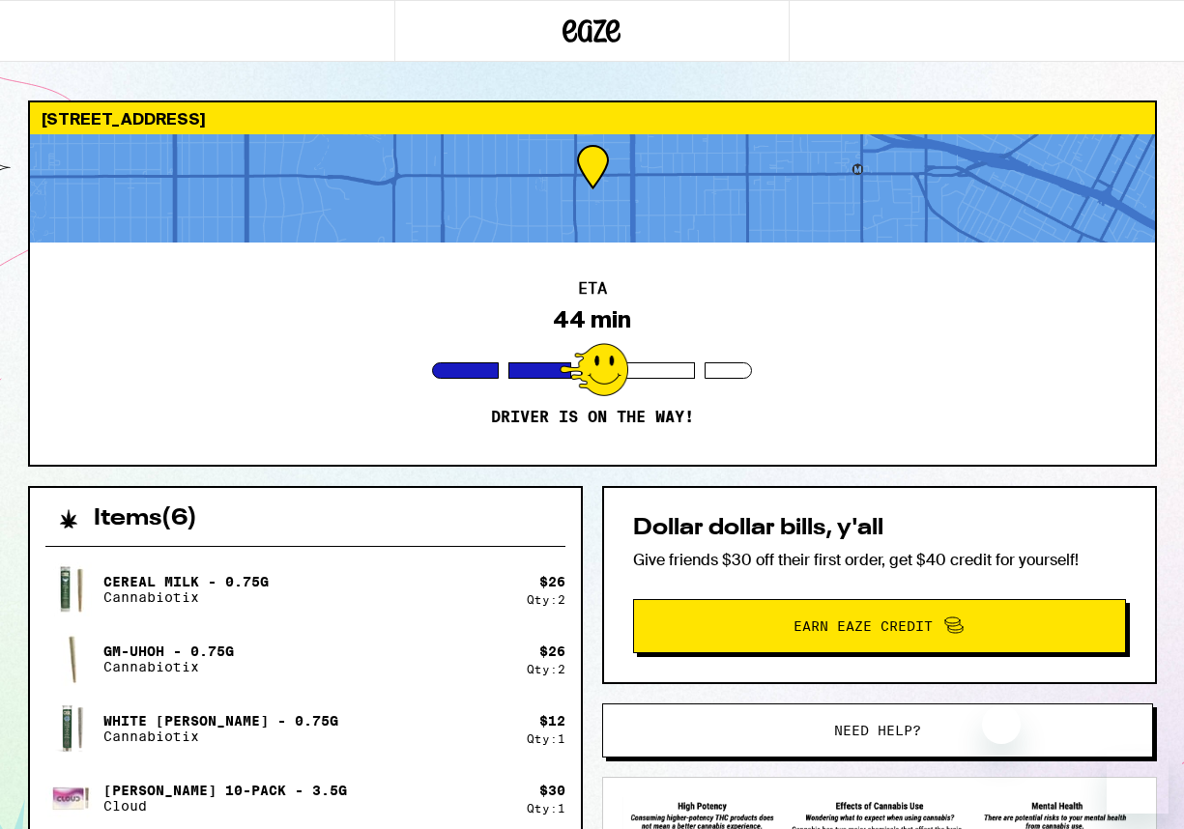  I want to click on h2: Dollar dollar bills, y'all, so click(880, 529).